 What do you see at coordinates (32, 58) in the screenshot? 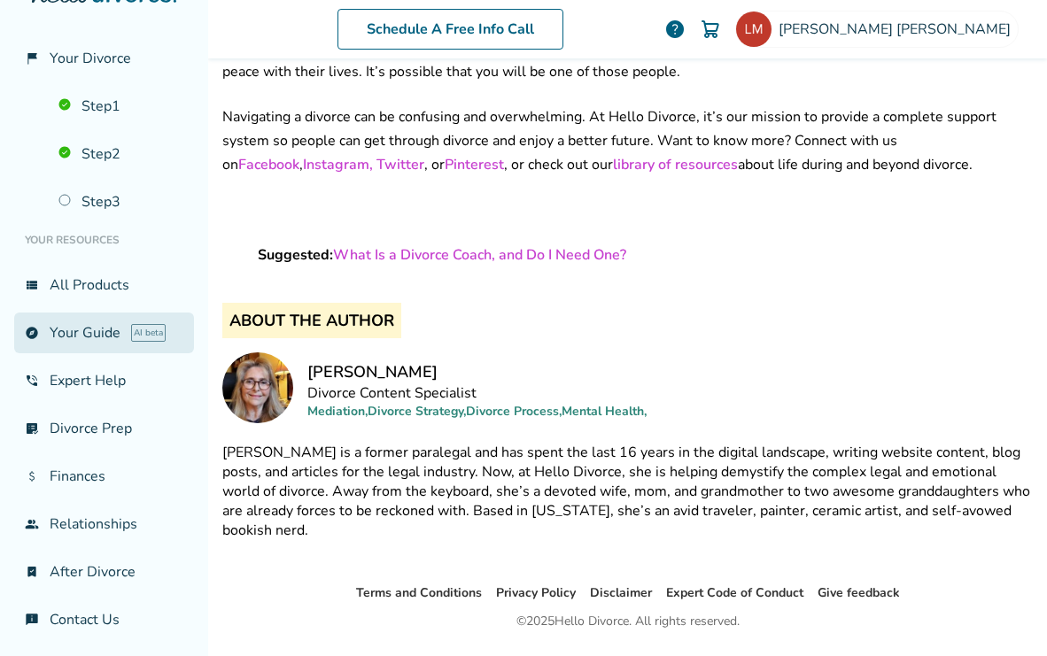
I see `span: flag_2` at bounding box center [32, 58].